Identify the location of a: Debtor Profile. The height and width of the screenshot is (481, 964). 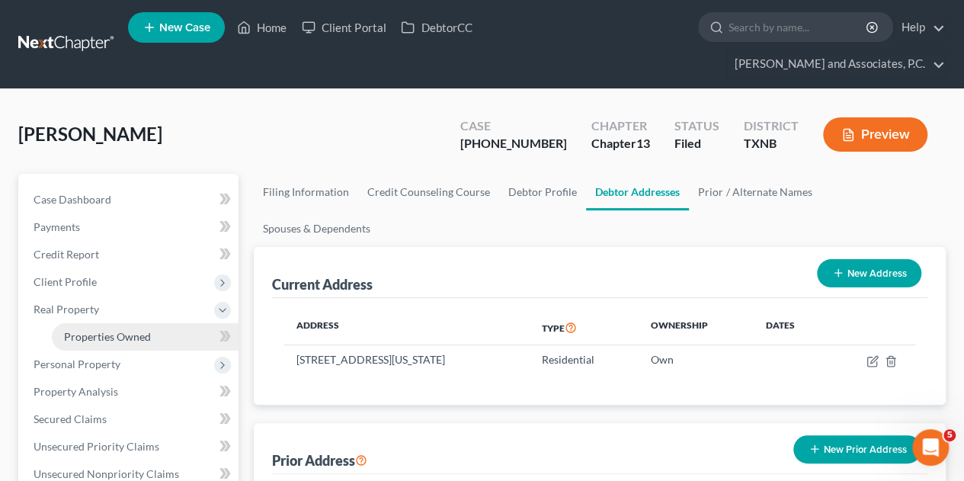
(543, 192).